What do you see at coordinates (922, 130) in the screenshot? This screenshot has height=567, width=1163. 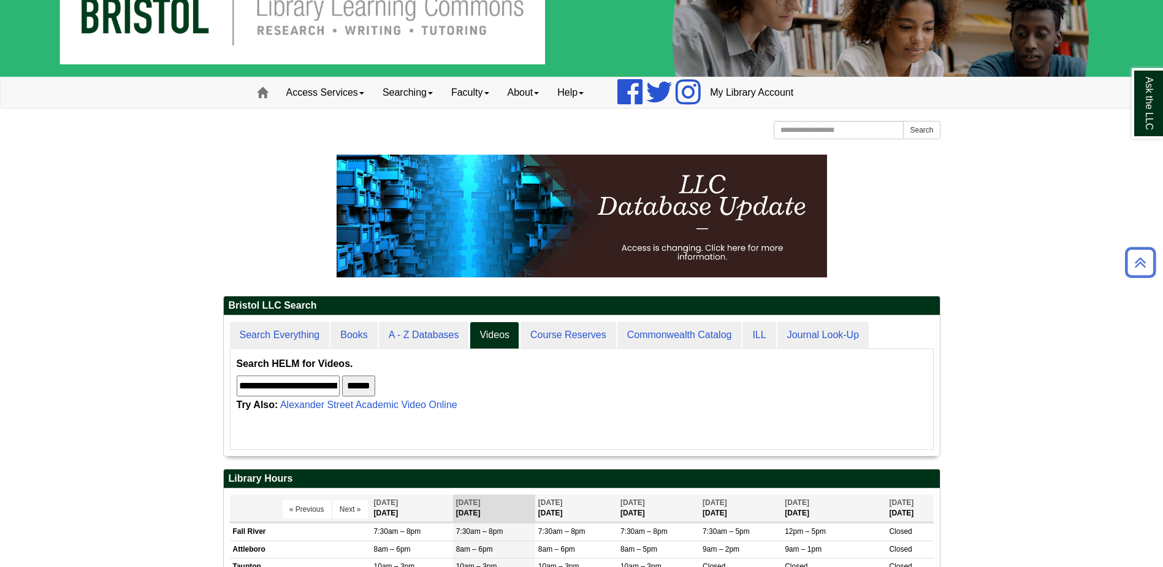 I see `button: Search` at bounding box center [922, 130].